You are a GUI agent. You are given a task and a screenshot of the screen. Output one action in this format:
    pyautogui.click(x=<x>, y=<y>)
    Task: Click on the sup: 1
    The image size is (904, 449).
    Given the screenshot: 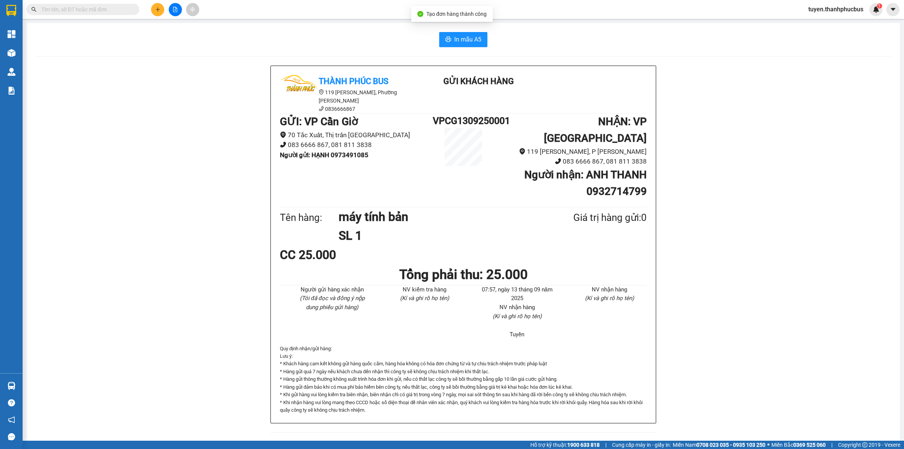 What is the action you would take?
    pyautogui.click(x=880, y=6)
    